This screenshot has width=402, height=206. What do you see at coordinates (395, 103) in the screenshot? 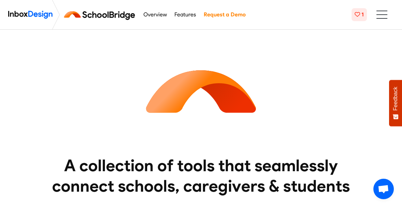
I see `button: Feedback - Show survey` at bounding box center [395, 103].